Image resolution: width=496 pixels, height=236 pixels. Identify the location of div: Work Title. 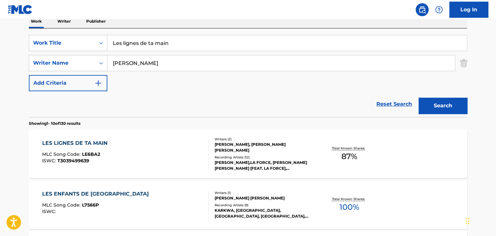
(62, 43).